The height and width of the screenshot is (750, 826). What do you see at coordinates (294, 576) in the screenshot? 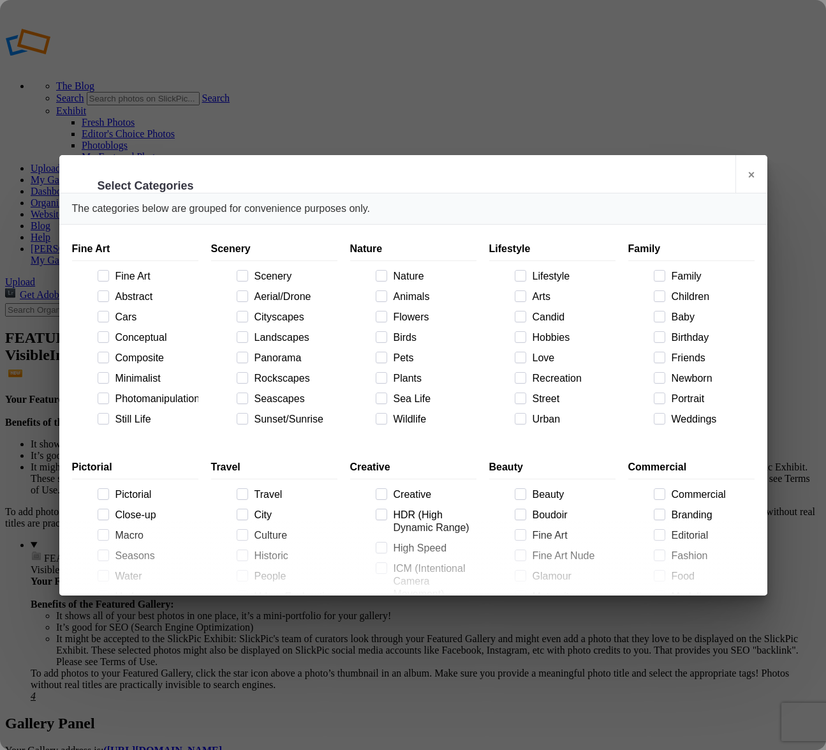
I see `span: People` at bounding box center [294, 576].